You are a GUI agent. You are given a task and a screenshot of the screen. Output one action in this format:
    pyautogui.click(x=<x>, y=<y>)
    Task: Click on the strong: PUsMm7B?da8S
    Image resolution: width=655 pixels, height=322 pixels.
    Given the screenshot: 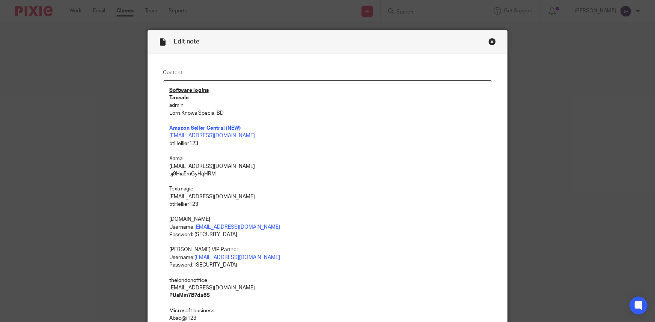 What is the action you would take?
    pyautogui.click(x=190, y=296)
    